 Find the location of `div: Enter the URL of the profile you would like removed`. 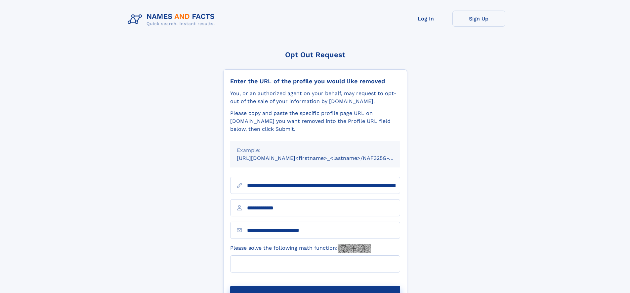

div: Enter the URL of the profile you would like removed is located at coordinates (315, 81).